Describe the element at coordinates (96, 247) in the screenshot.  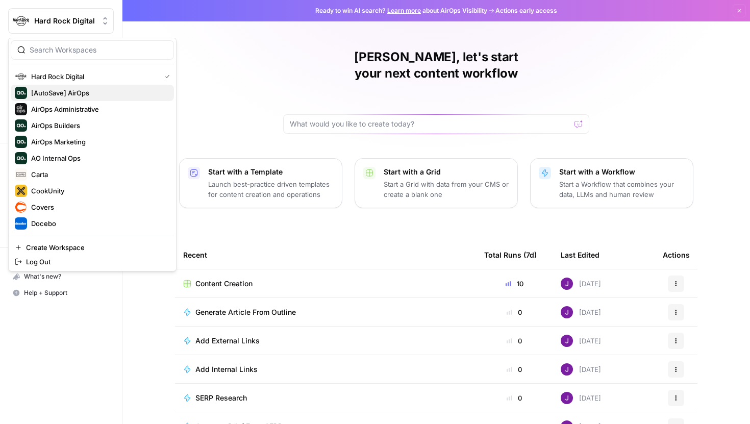
I see `span: Create Workspace` at that location.